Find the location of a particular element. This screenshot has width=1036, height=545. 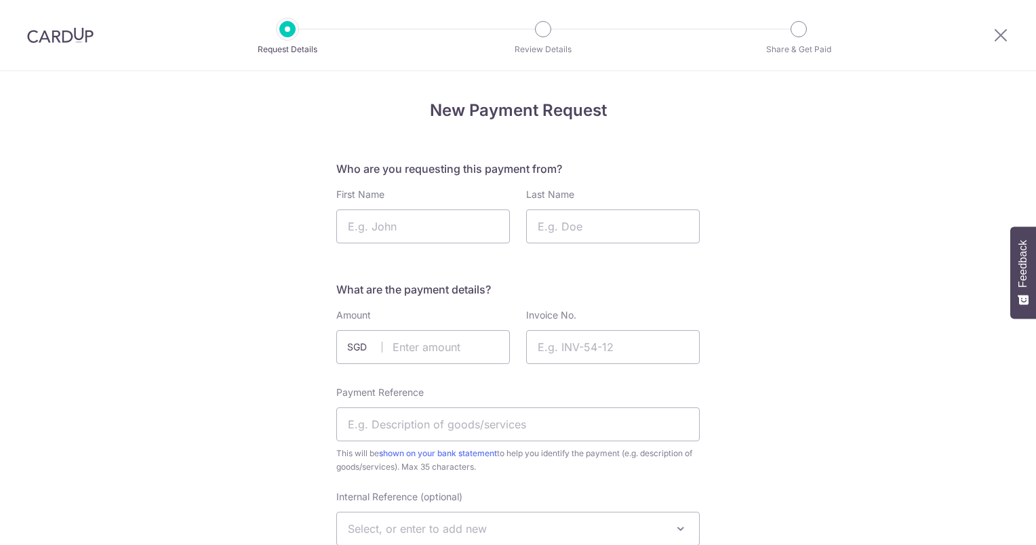

h5: What are the payment details? is located at coordinates (518, 289).